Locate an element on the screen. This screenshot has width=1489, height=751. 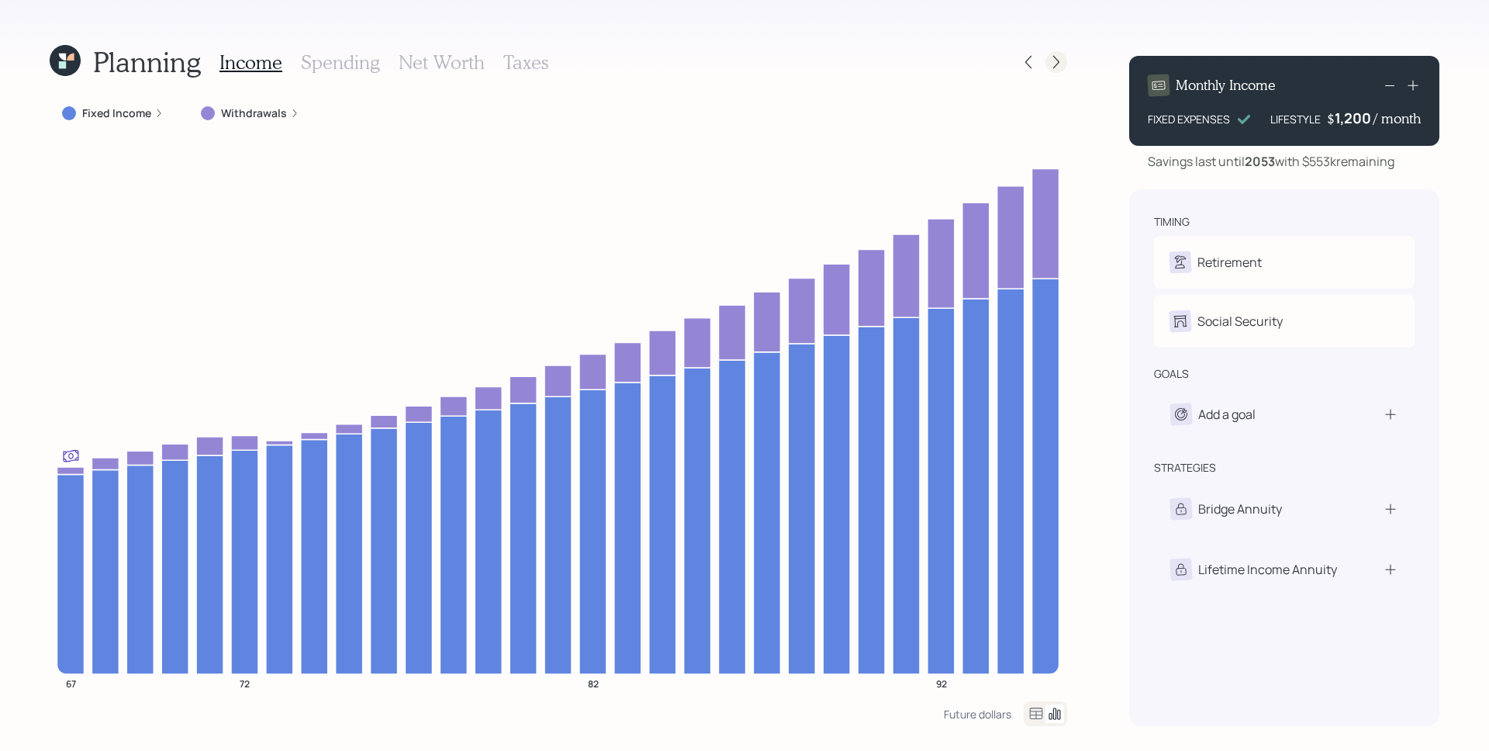
h3: Taxes is located at coordinates (526, 62).